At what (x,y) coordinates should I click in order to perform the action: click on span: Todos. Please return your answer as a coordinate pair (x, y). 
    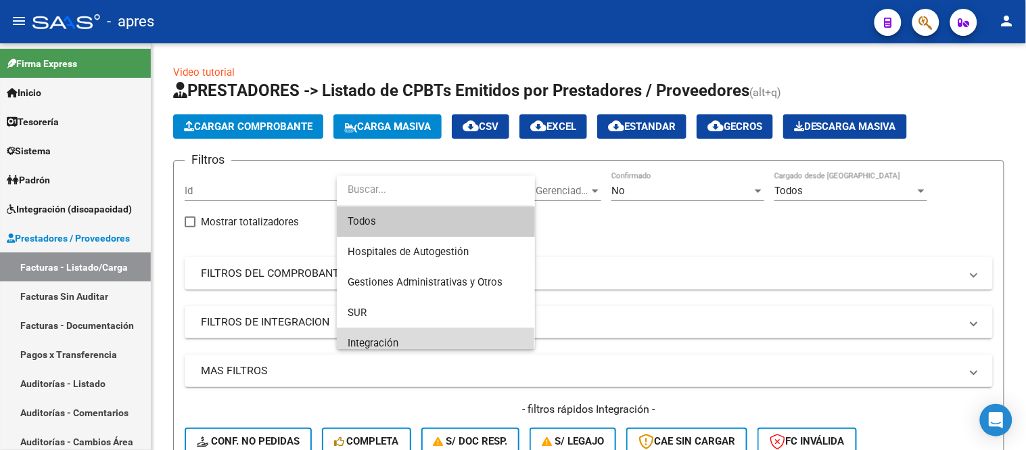
    Looking at the image, I should click on (435, 221).